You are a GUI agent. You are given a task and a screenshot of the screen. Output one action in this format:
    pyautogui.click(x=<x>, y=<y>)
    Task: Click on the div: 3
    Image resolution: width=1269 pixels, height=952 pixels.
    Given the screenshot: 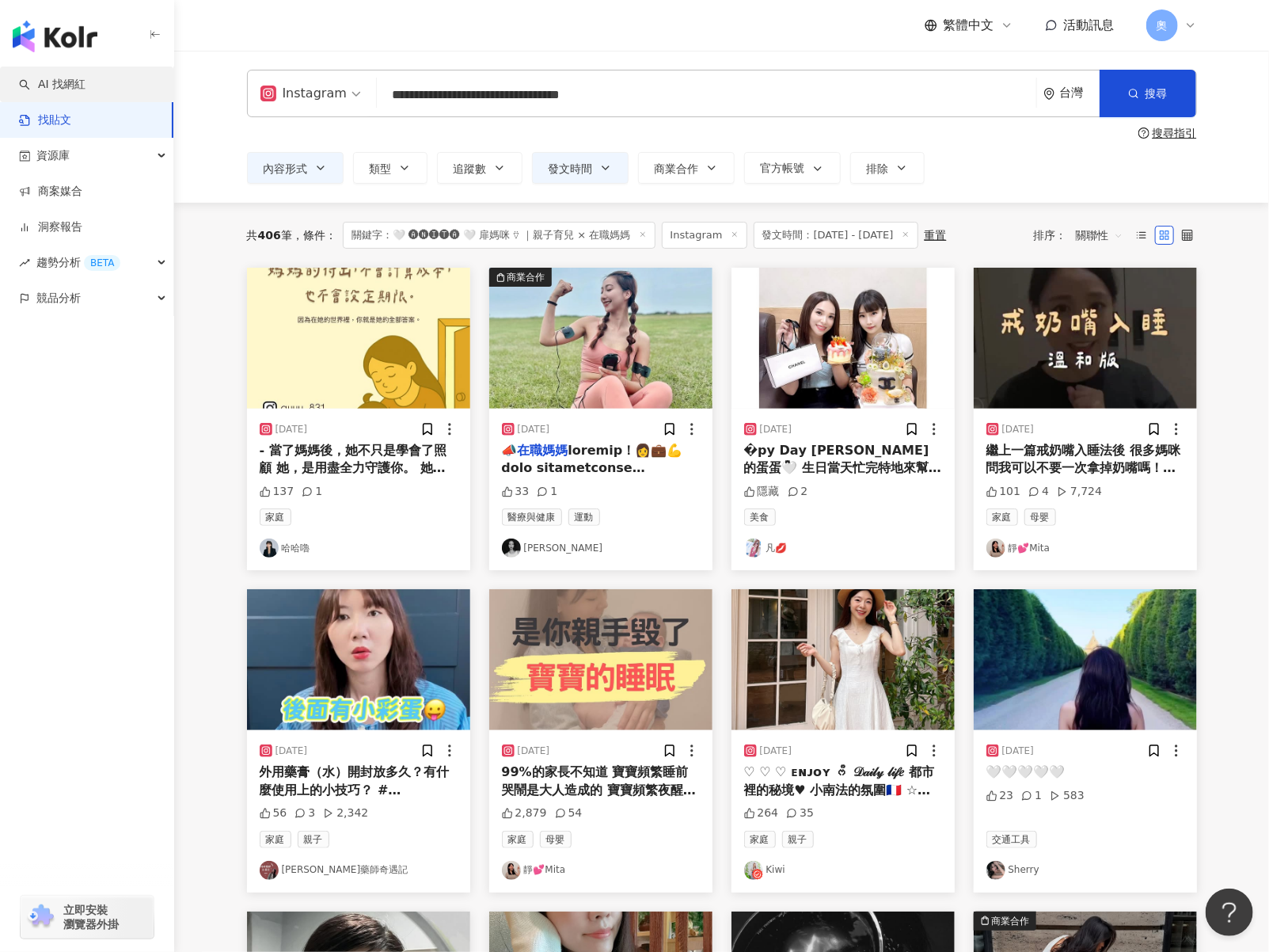 What is the action you would take?
    pyautogui.click(x=305, y=814)
    